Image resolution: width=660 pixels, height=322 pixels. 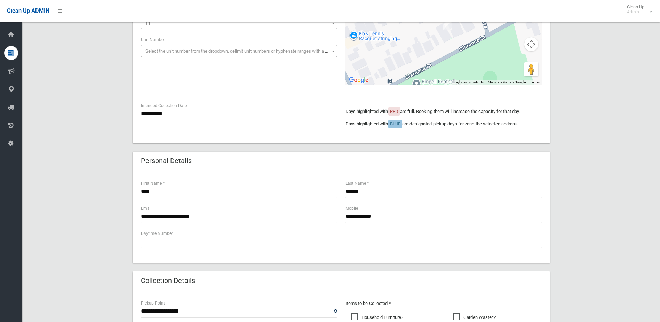 What do you see at coordinates (531, 44) in the screenshot?
I see `button: Map camera controls` at bounding box center [531, 44].